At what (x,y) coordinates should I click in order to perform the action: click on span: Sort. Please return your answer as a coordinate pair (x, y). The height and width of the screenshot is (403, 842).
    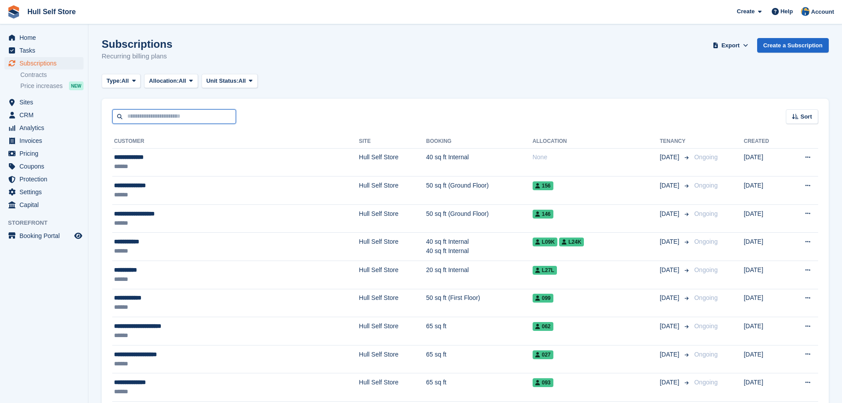
    Looking at the image, I should click on (806, 117).